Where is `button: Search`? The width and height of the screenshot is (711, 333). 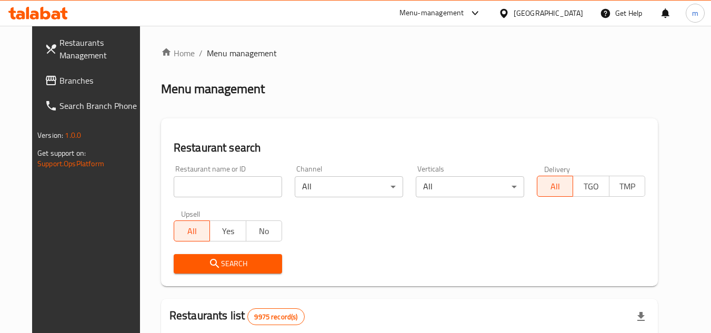
button: Search is located at coordinates (228, 264).